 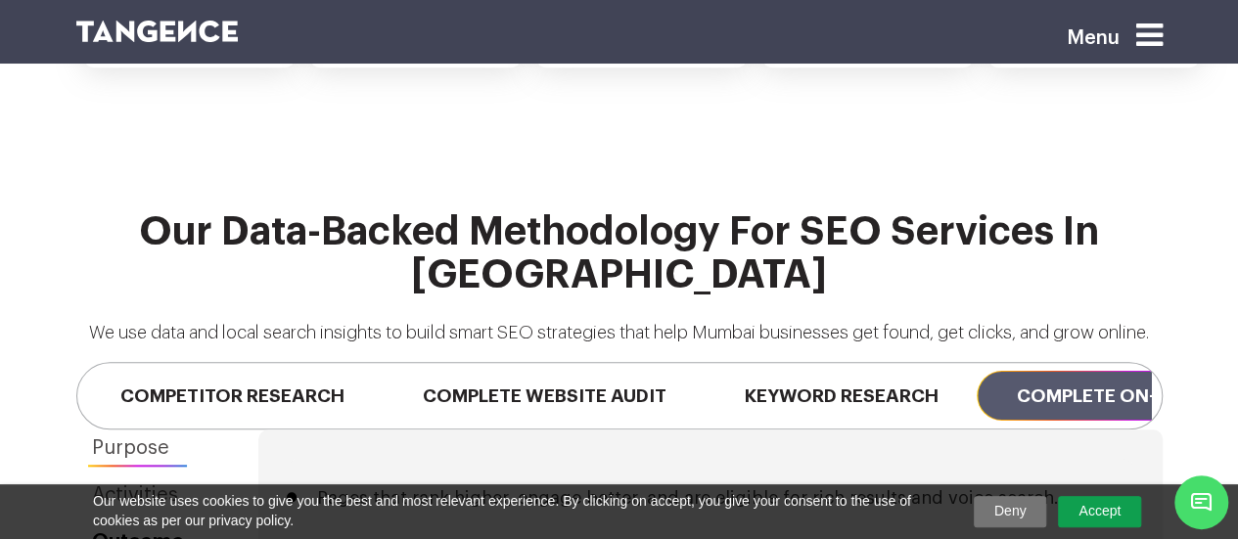 What do you see at coordinates (138, 448) in the screenshot?
I see `a: Purpose` at bounding box center [138, 448].